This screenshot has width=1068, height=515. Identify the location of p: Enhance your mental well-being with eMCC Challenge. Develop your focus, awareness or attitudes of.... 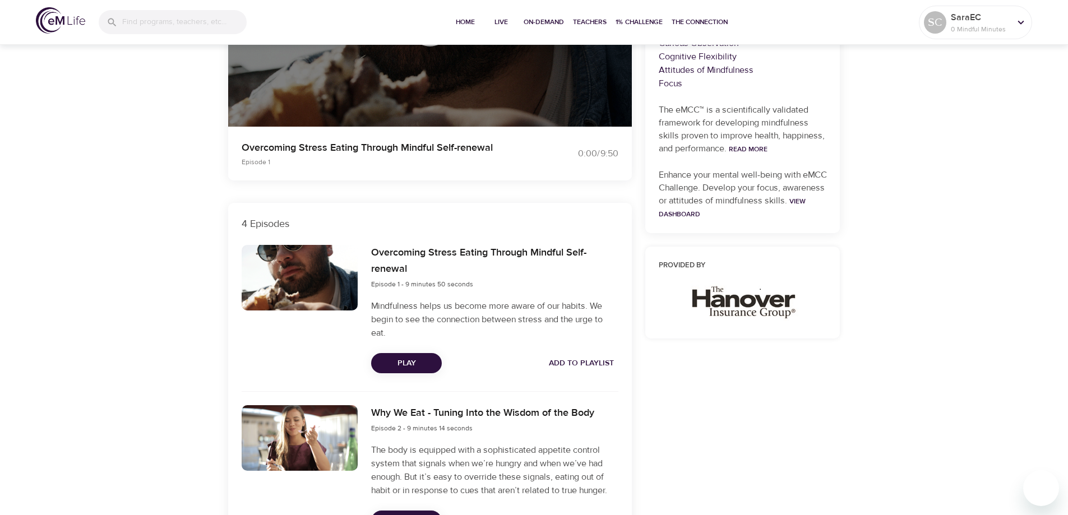
(743, 195).